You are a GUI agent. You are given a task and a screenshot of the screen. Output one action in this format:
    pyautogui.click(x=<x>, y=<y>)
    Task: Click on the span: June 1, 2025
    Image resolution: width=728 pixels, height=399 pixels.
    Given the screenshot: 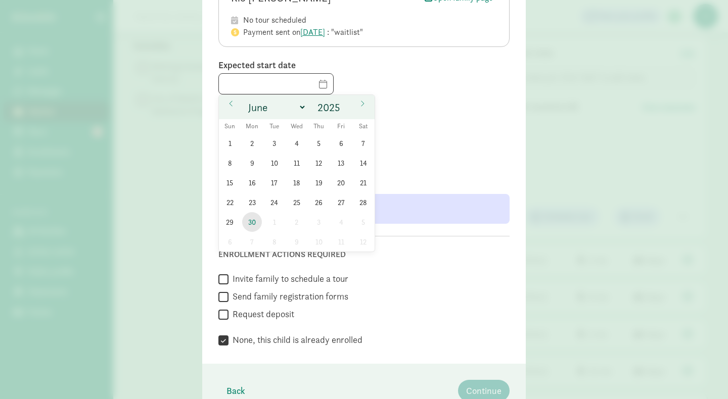 What is the action you would take?
    pyautogui.click(x=229, y=143)
    